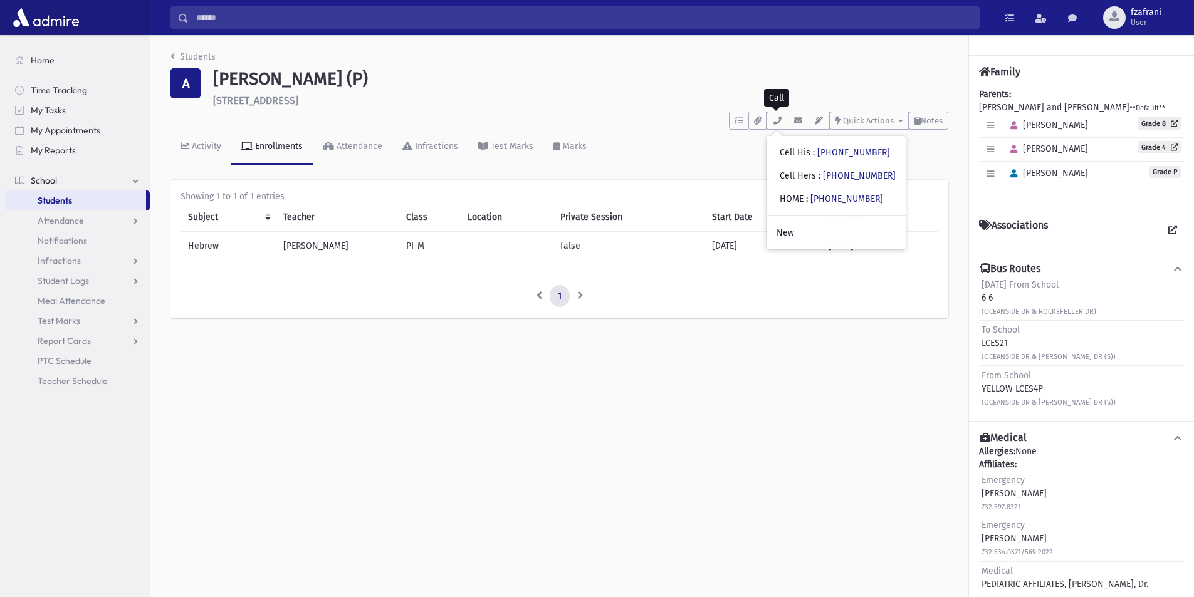 The width and height of the screenshot is (1194, 597). Describe the element at coordinates (77, 110) in the screenshot. I see `a: My Tasks` at that location.